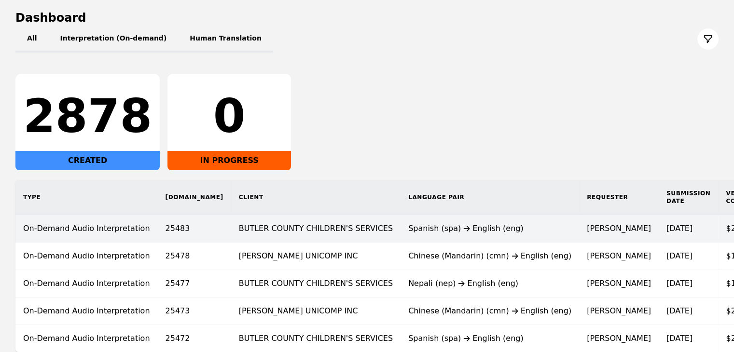 The image size is (734, 352). I want to click on h1: Dashboard, so click(367, 18).